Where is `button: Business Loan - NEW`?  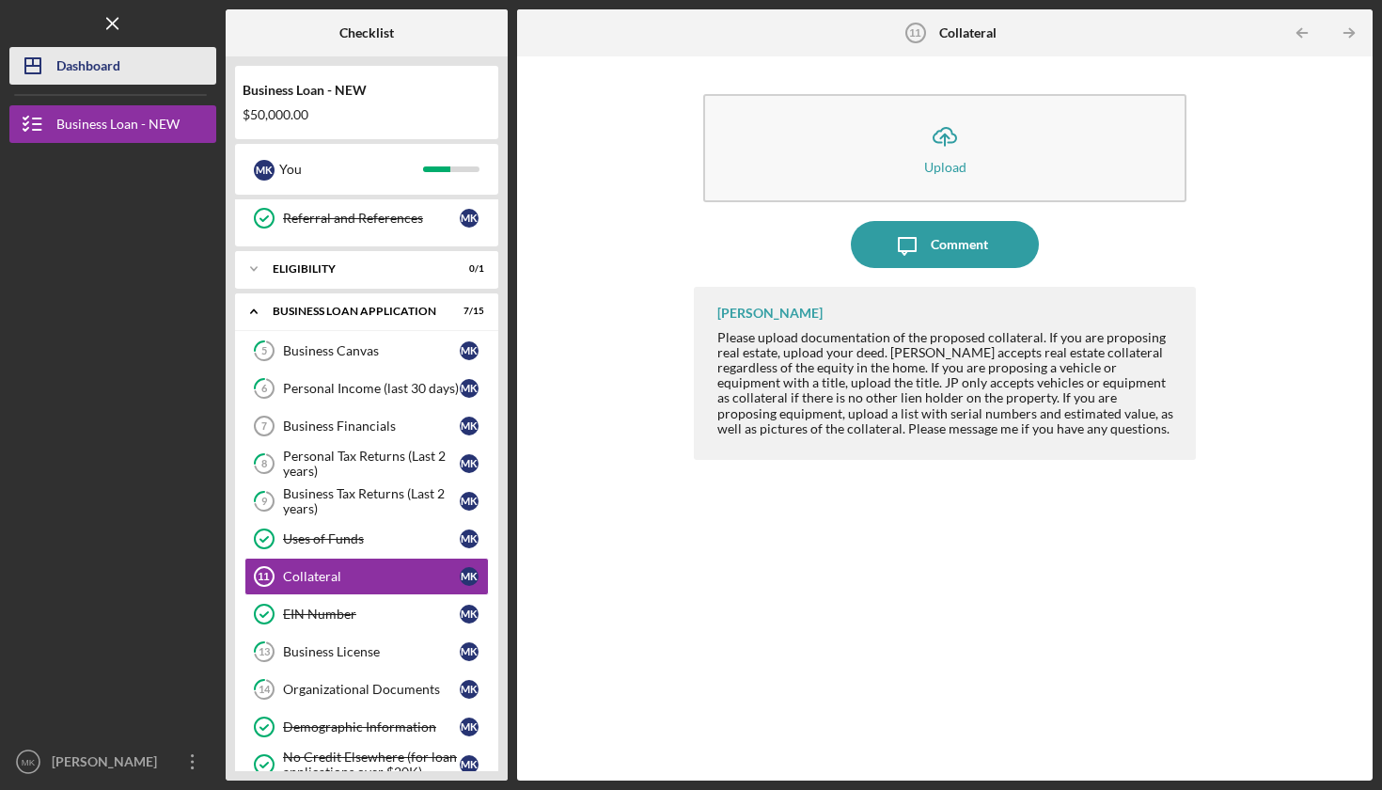 button: Business Loan - NEW is located at coordinates (113, 124).